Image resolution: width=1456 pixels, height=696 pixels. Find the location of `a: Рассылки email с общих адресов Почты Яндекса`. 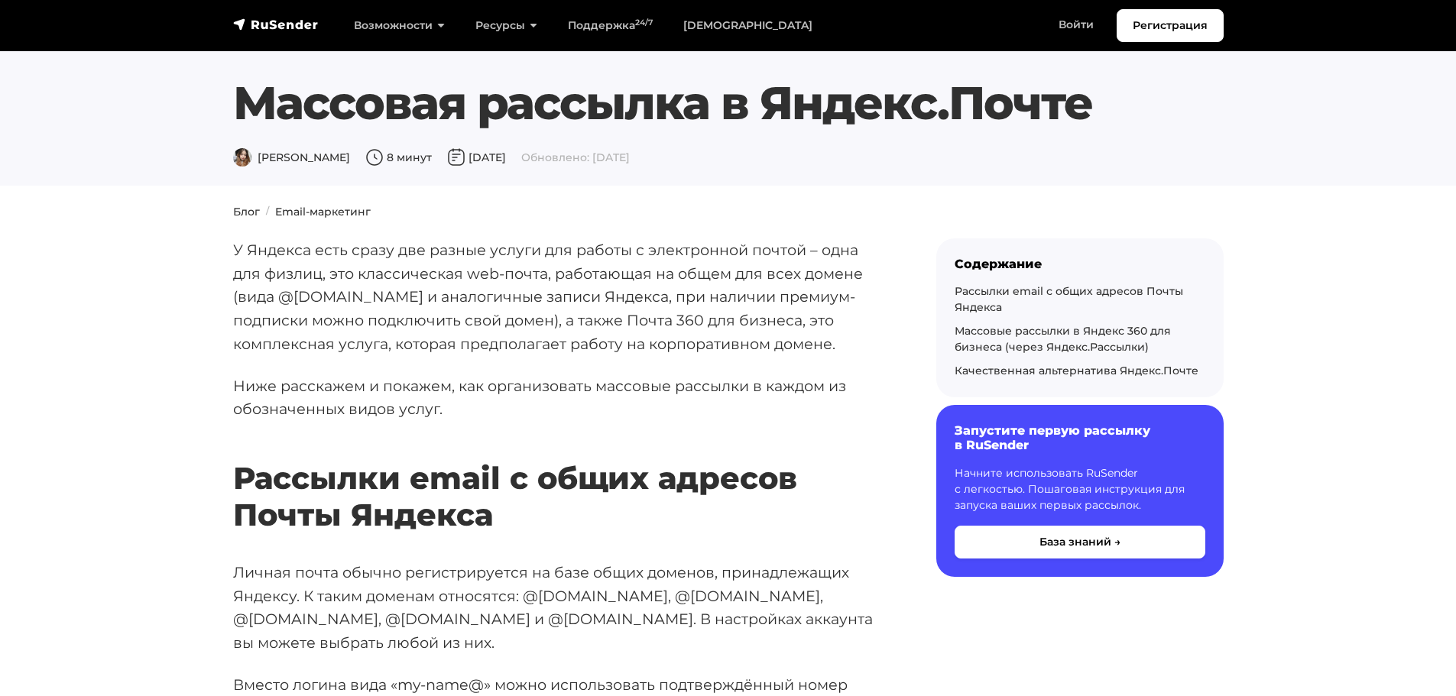

a: Рассылки email с общих адресов Почты Яндекса is located at coordinates (1068, 299).